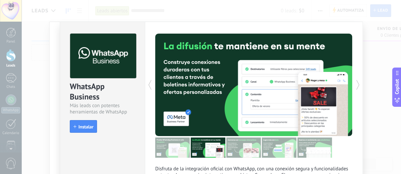 Image resolution: width=401 pixels, height=174 pixels. I want to click on span: Copilot, so click(397, 86).